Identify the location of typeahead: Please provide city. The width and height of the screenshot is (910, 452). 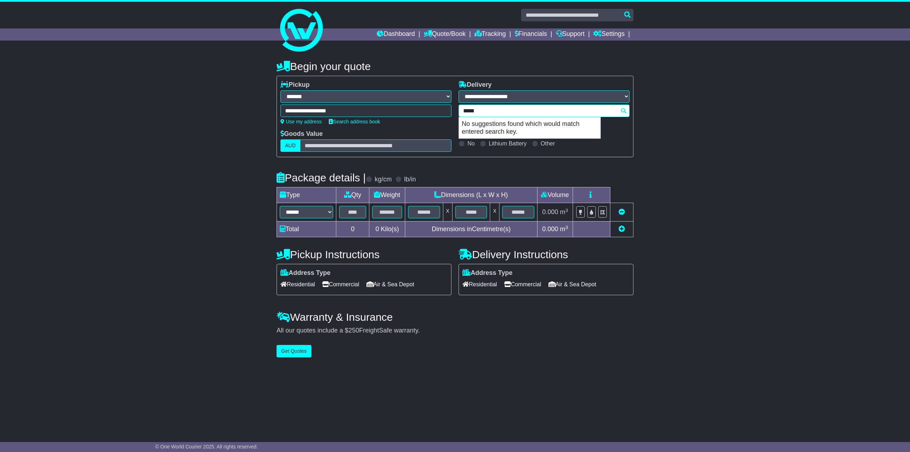
(544, 111).